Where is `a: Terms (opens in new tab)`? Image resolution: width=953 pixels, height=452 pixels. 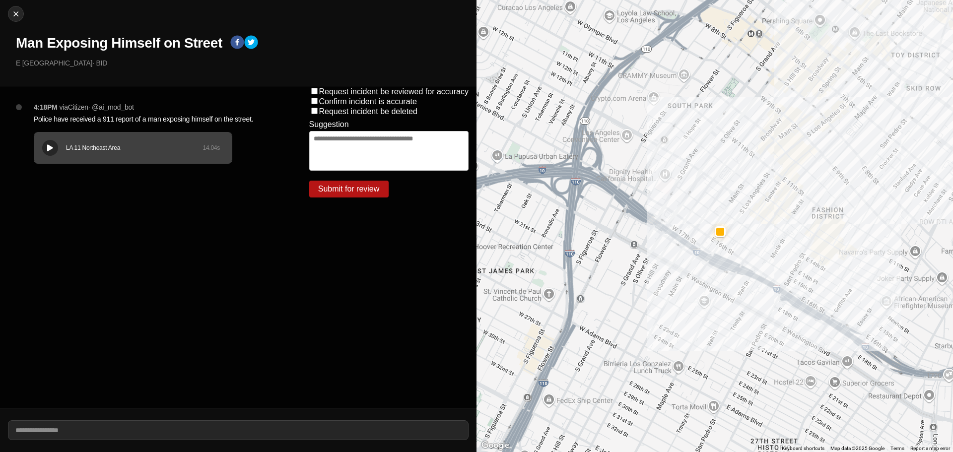 a: Terms (opens in new tab) is located at coordinates (898, 448).